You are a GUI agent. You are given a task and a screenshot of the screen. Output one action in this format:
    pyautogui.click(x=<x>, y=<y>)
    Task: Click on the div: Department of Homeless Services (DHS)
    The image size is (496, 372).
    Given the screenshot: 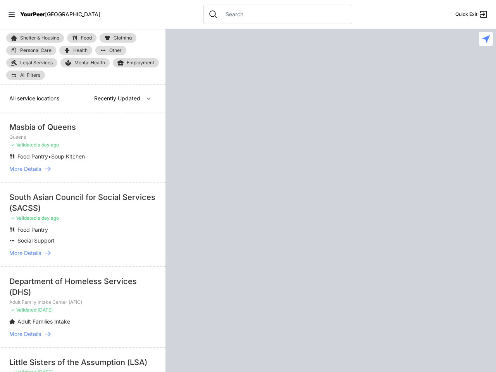 What is the action you would take?
    pyautogui.click(x=83, y=287)
    